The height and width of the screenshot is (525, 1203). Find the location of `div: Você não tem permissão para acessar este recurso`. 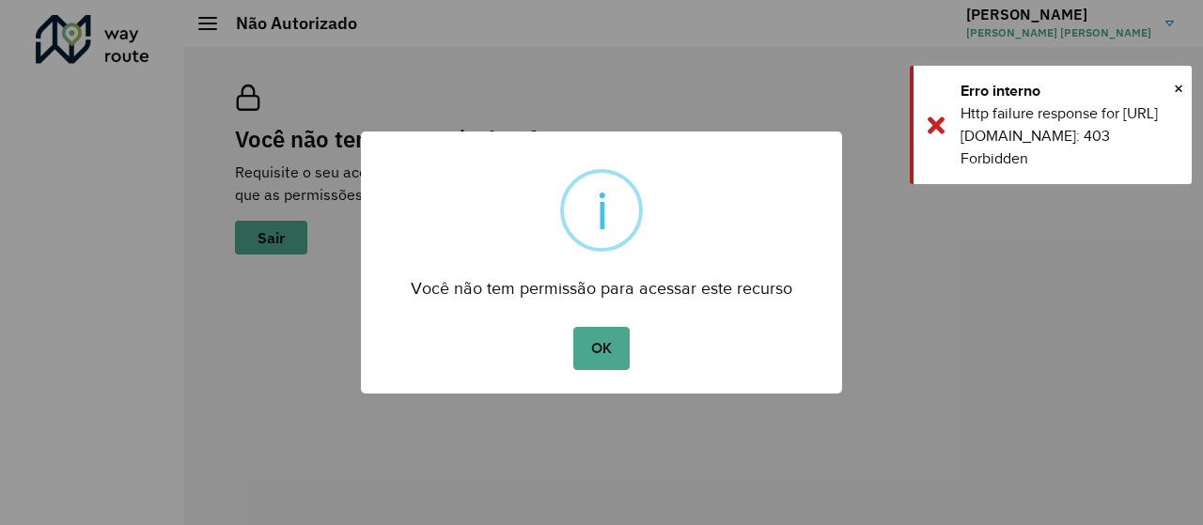

div: Você não tem permissão para acessar este recurso is located at coordinates (601, 282).